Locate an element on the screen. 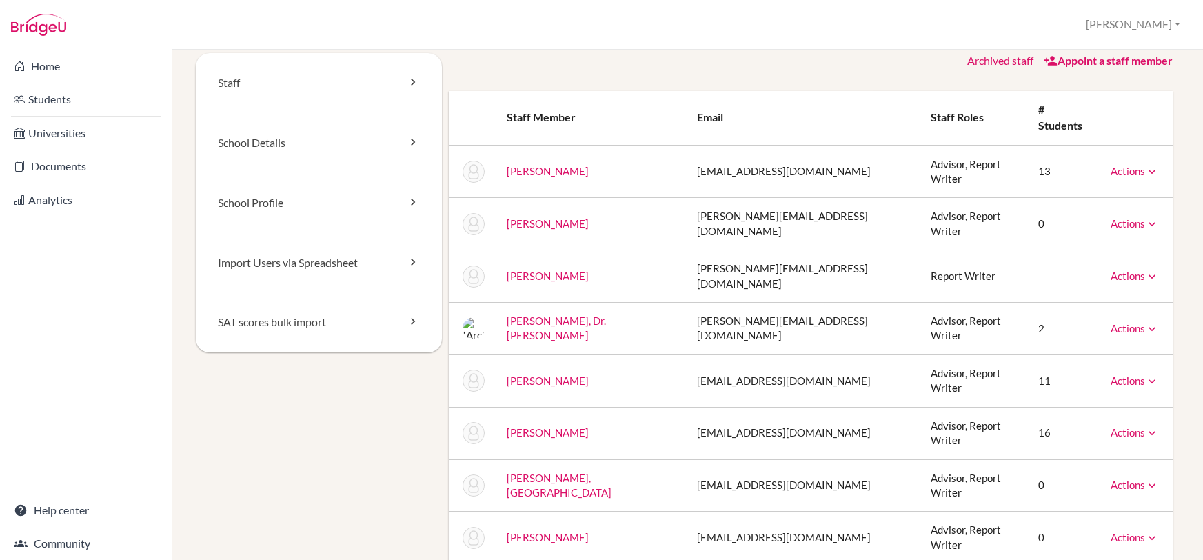 Image resolution: width=1203 pixels, height=560 pixels. th: # students is located at coordinates (1063, 118).